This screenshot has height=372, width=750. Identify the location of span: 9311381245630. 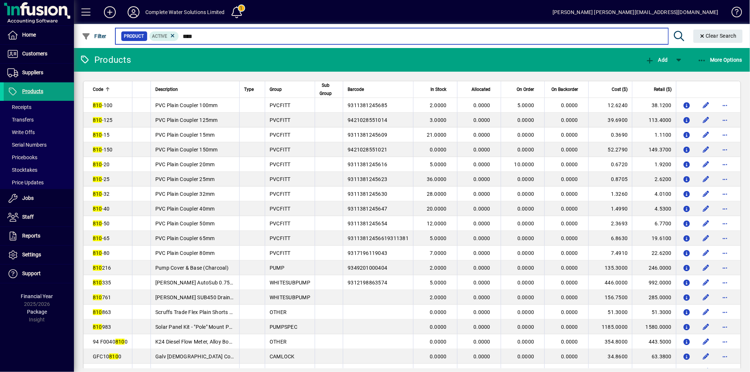
(367, 194).